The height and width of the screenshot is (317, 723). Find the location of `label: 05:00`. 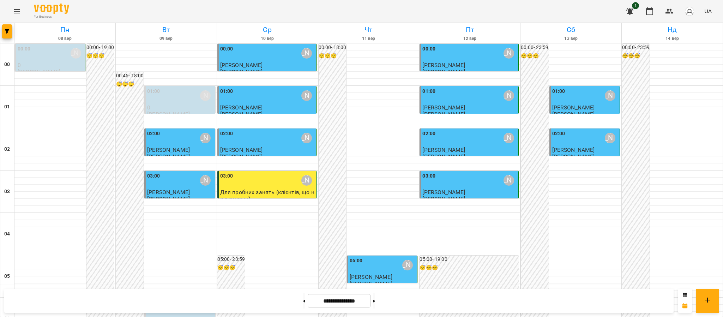

label: 05:00 is located at coordinates (356, 261).